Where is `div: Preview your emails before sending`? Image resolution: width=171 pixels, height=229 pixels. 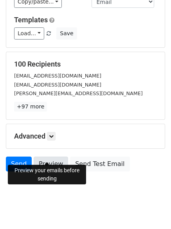
div: Preview your emails before sending is located at coordinates (47, 175).